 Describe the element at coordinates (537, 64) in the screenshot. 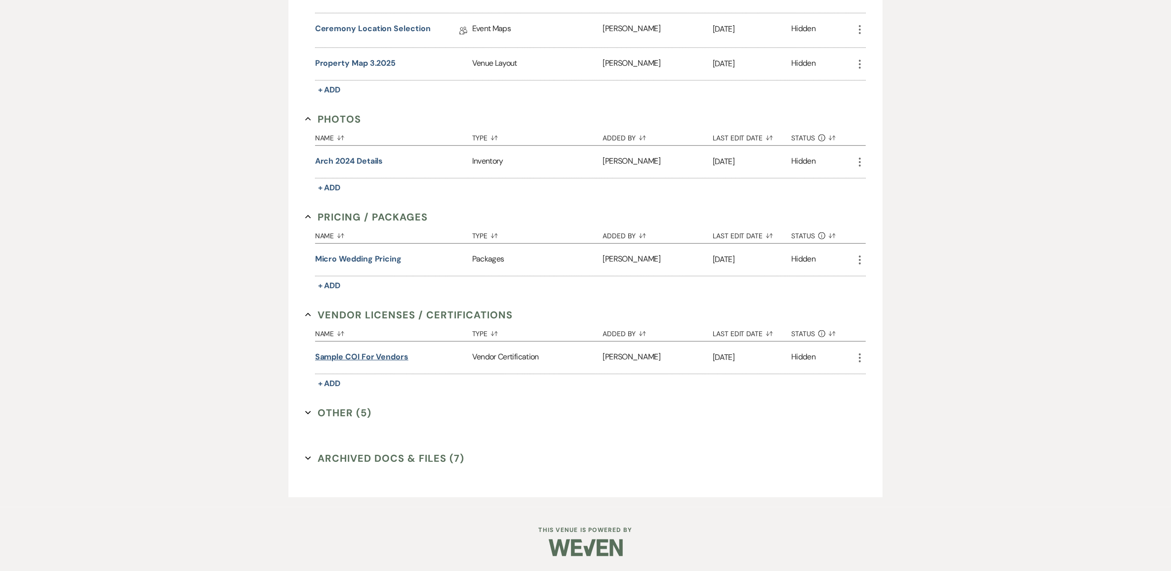

I see `div: Venue Layout` at that location.